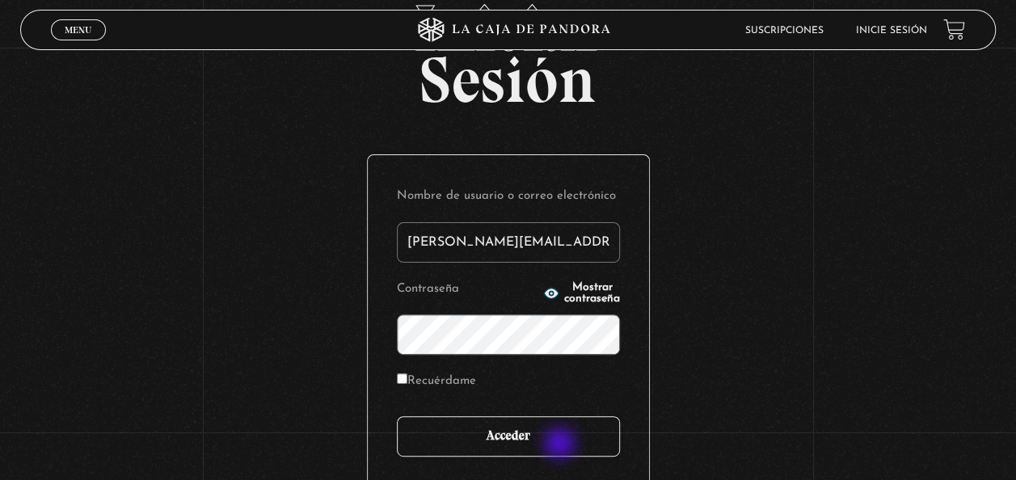  I want to click on span: Mostrar contraseña, so click(592, 293).